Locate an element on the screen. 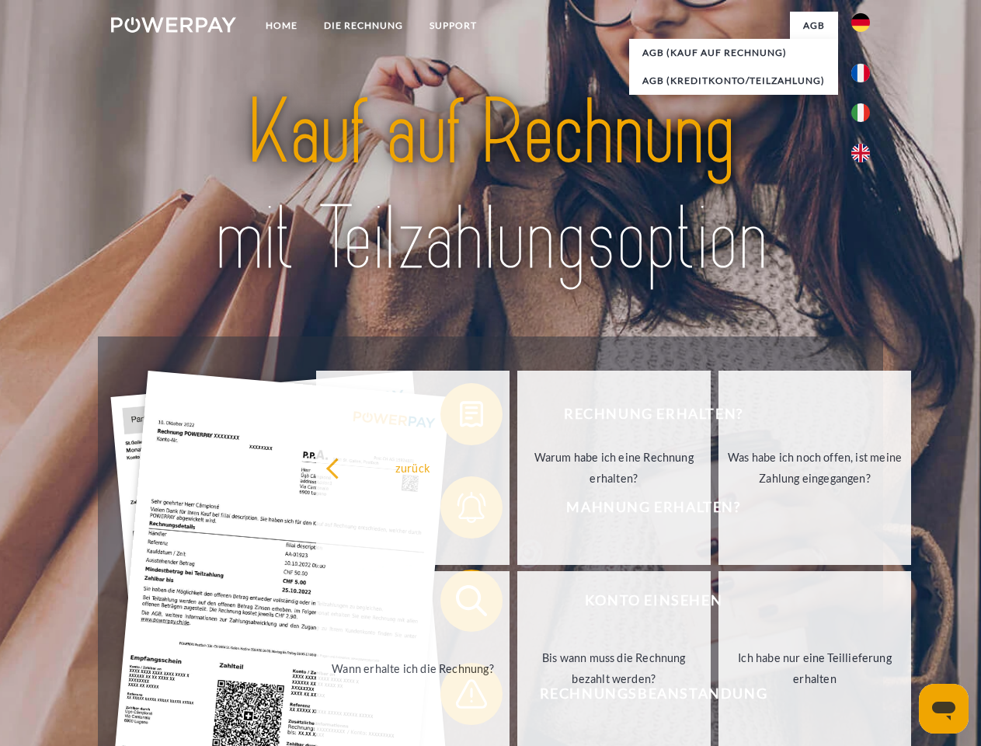  a: AGB (Kauf auf Rechnung) is located at coordinates (733, 53).